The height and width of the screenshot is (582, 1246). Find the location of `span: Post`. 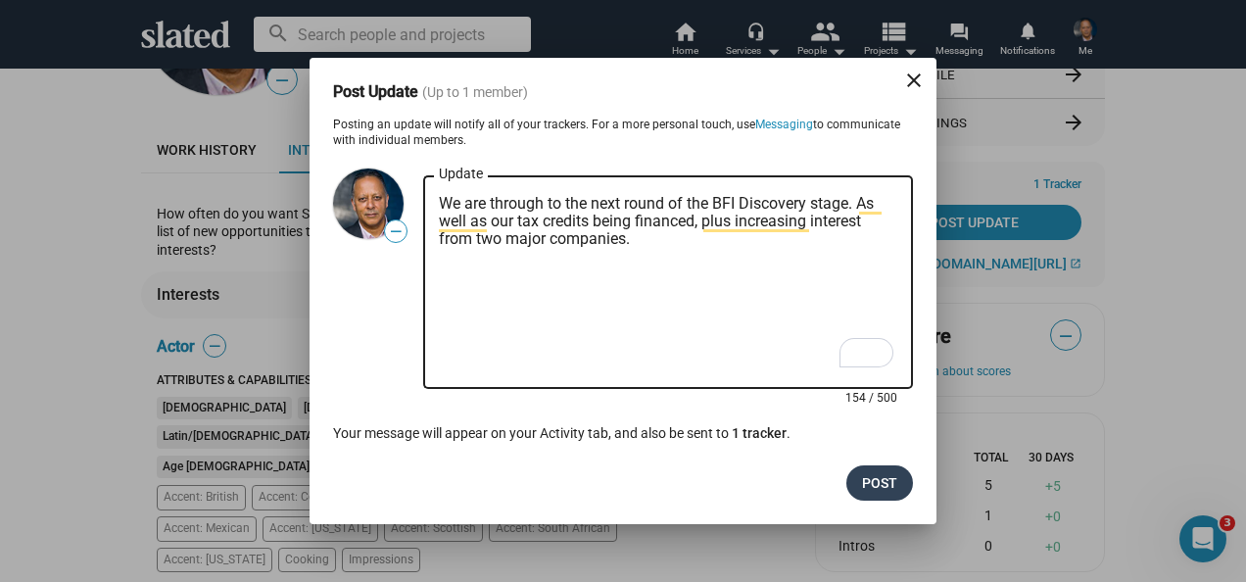

span: Post is located at coordinates (880, 483).